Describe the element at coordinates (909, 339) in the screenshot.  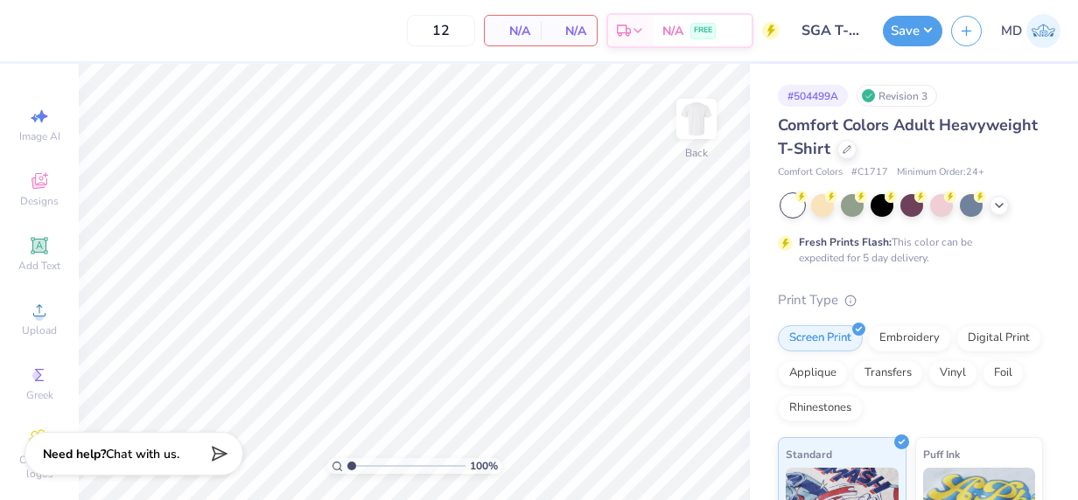
I see `div: Embroidery` at that location.